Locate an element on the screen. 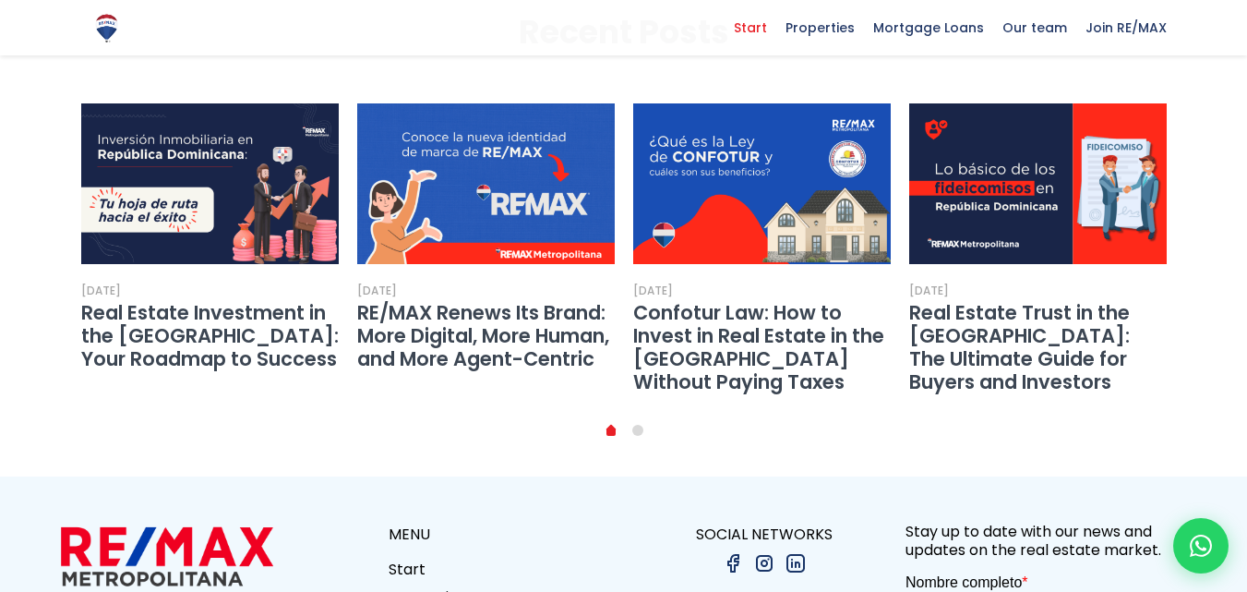 The height and width of the screenshot is (592, 1247). a: Confotur Law: How to Invest in Real Estate in the Dominican Republic Without Paying Taxes is located at coordinates (762, 184).